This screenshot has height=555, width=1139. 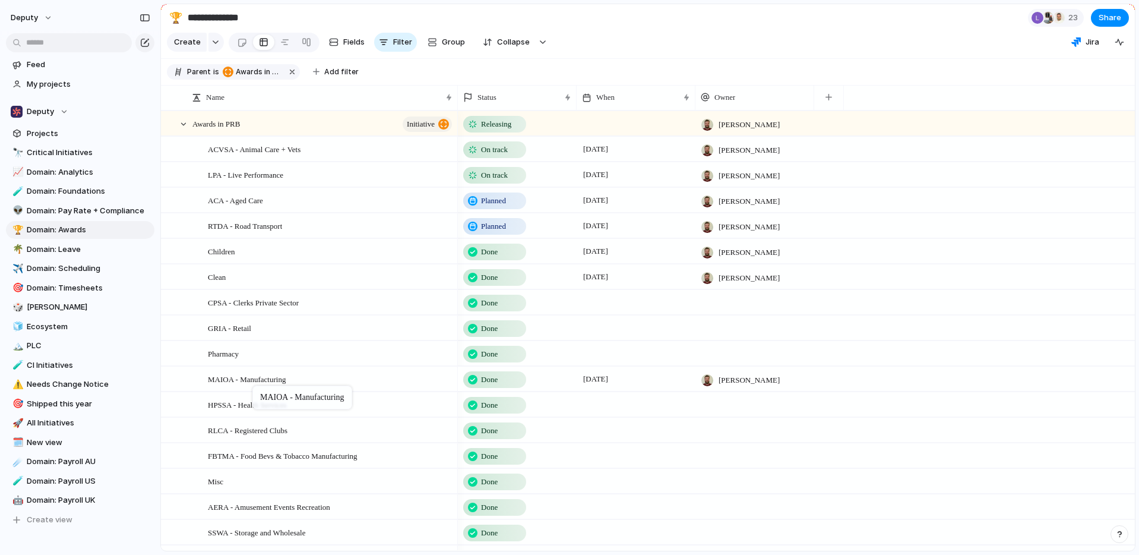 I want to click on span: deputy, so click(x=24, y=18).